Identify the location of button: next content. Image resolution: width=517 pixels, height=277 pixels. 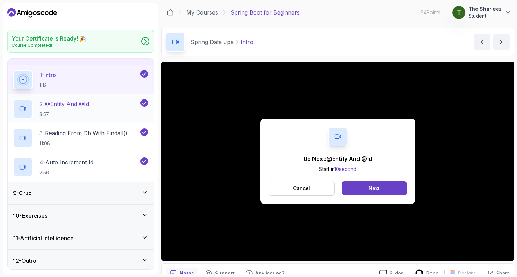
(502, 42).